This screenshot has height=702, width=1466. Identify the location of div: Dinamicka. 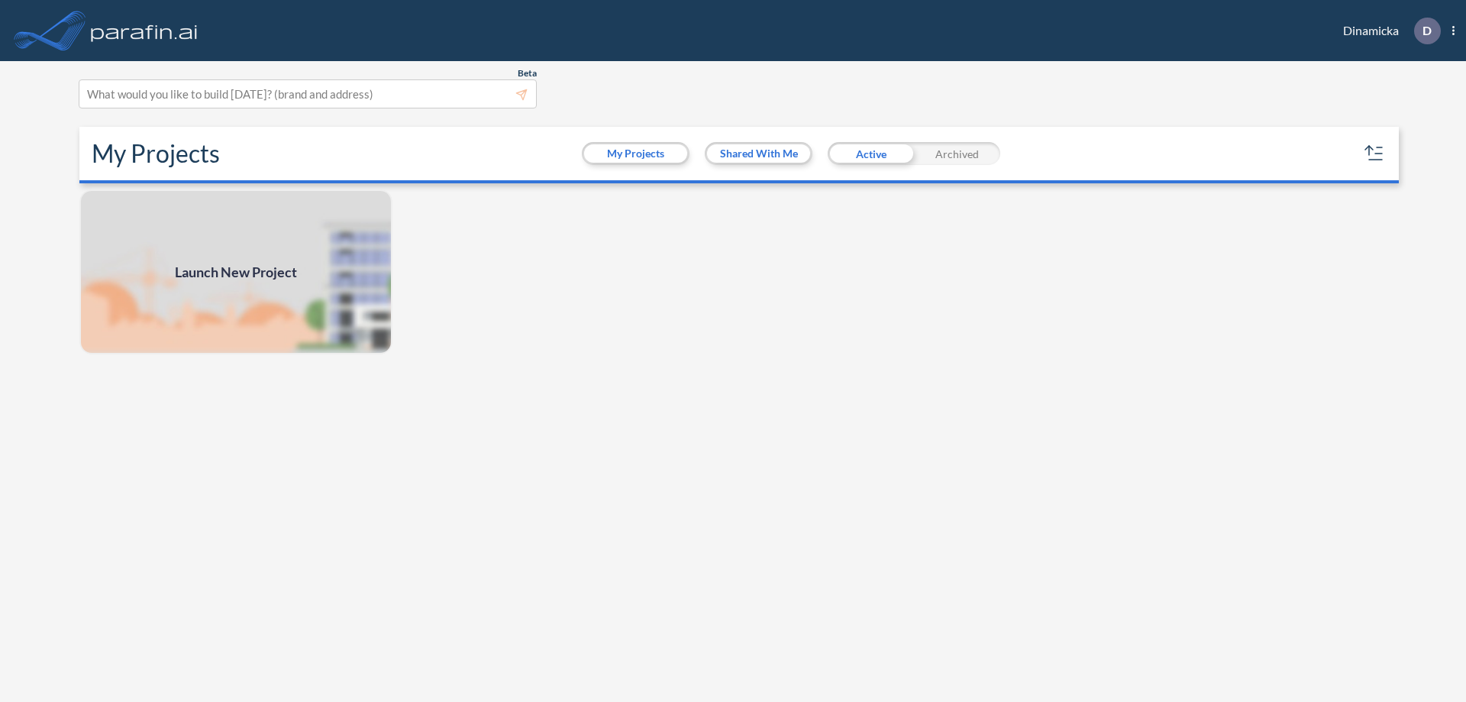
(1387, 31).